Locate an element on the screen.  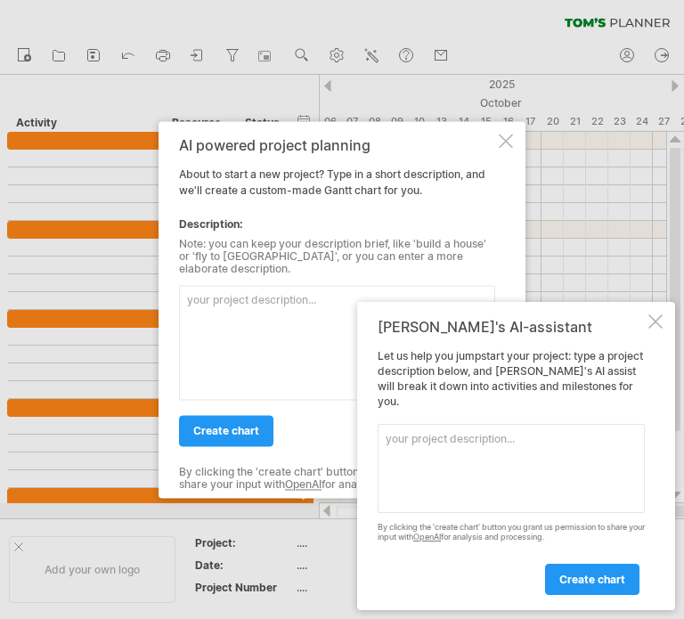
div: About to start a new project? Type in a short description, and we'll create a custom-made Gantt c... is located at coordinates (337, 309).